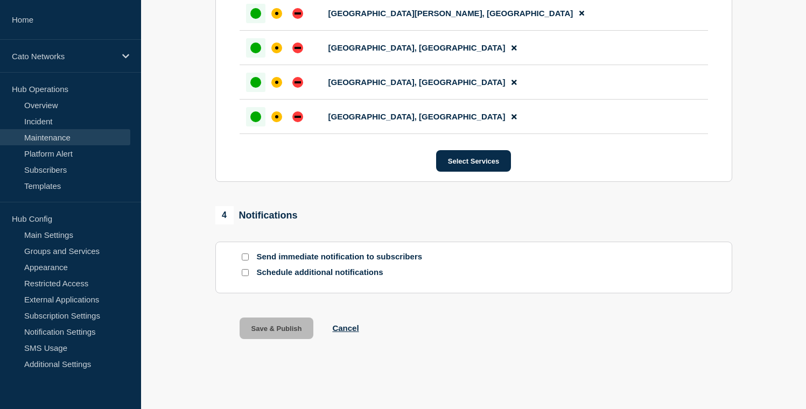  Describe the element at coordinates (343, 273) in the screenshot. I see `p: Schedule additional notifications` at that location.